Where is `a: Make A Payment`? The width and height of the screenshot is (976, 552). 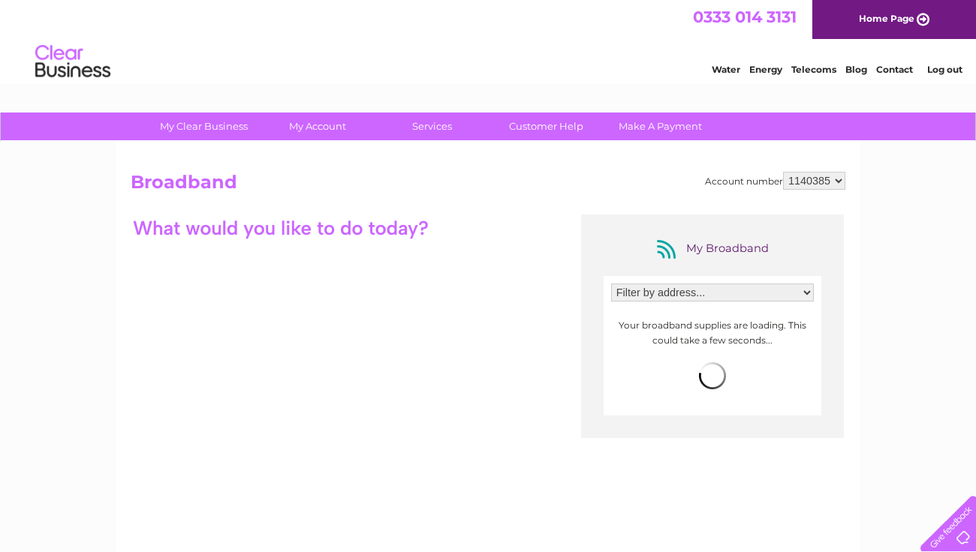 a: Make A Payment is located at coordinates (660, 126).